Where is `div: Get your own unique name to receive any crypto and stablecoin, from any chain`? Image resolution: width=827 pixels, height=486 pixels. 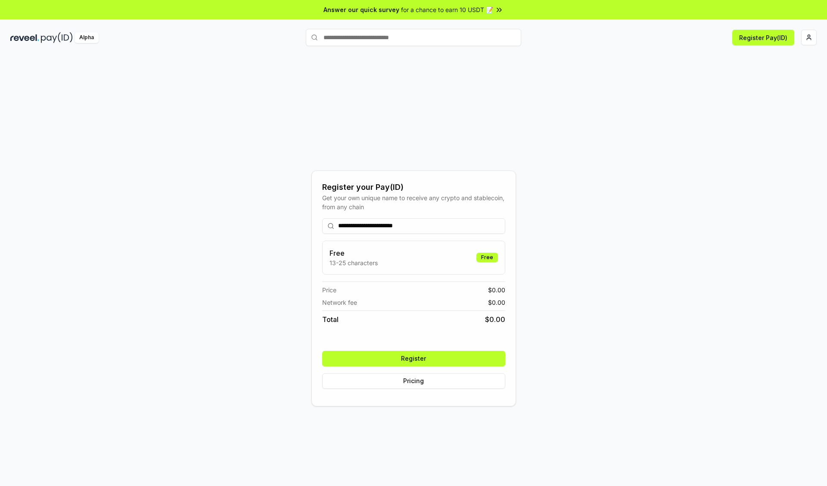
div: Get your own unique name to receive any crypto and stablecoin, from any chain is located at coordinates (413, 202).